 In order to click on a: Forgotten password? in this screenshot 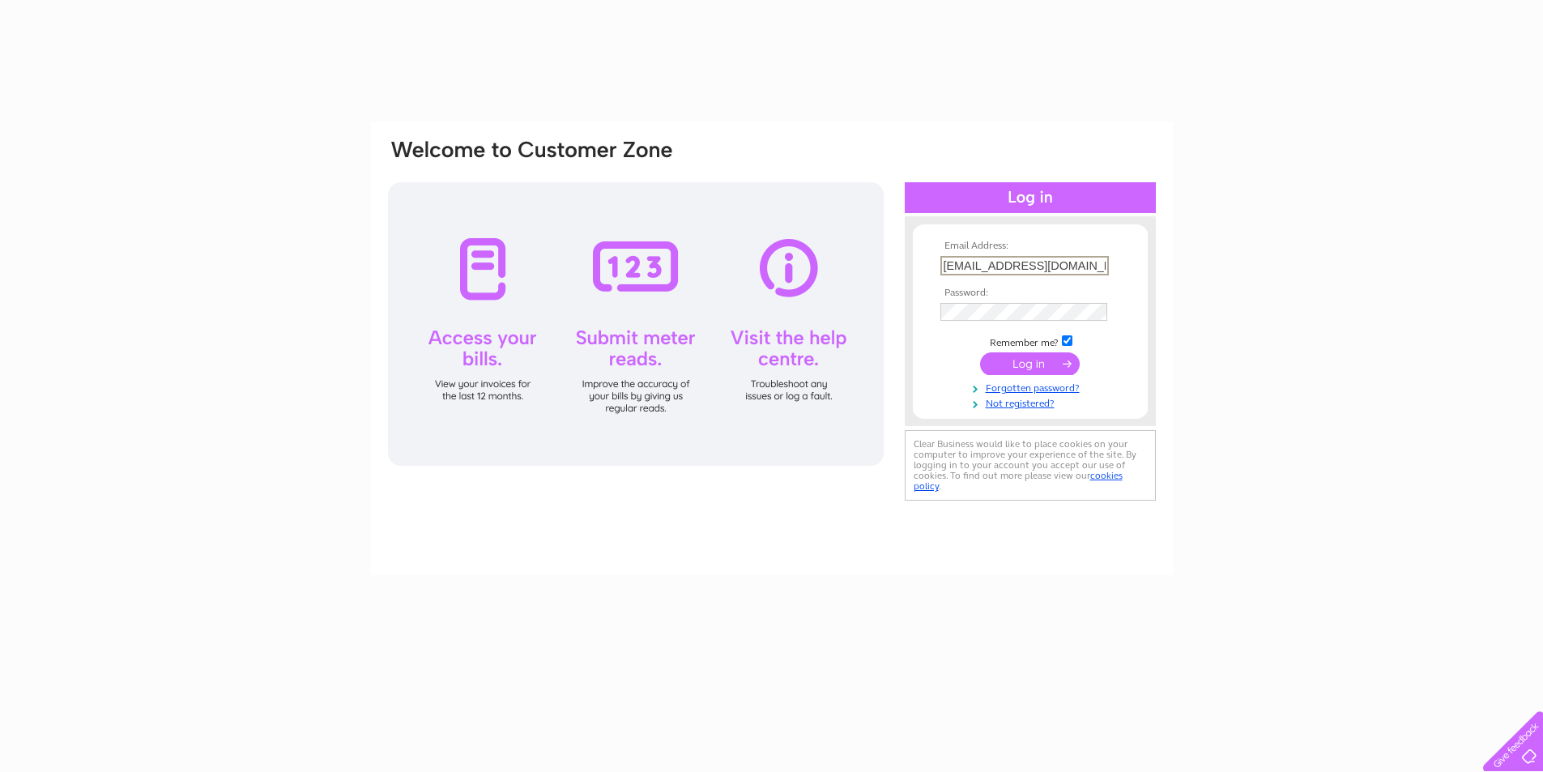, I will do `click(1032, 386)`.